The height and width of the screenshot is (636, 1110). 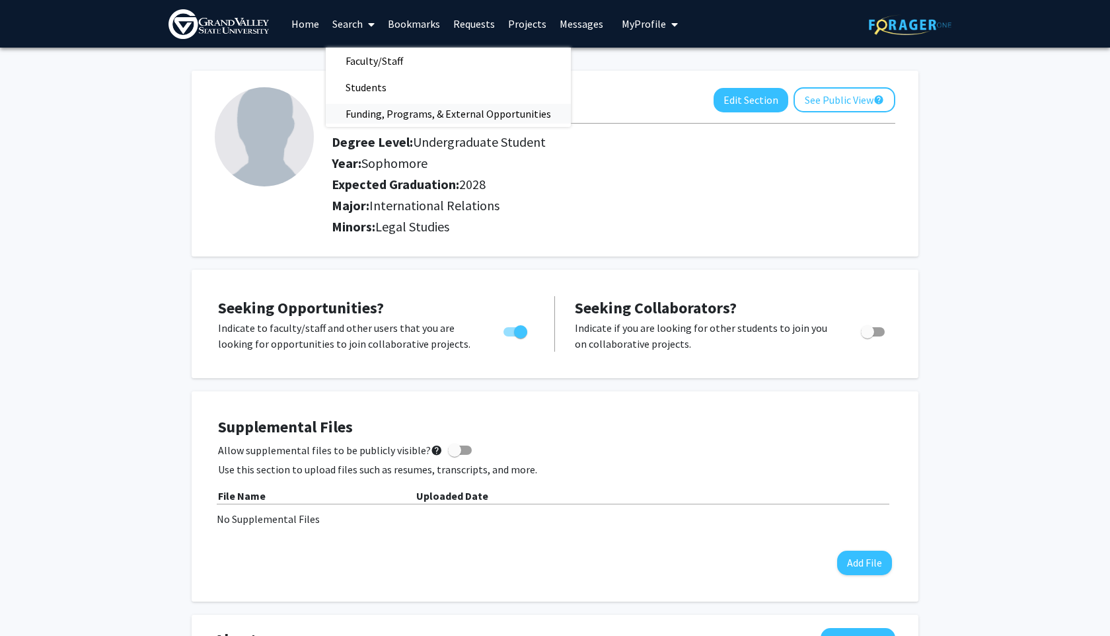 I want to click on a: Funding, Programs, & External Opportunities, so click(x=448, y=114).